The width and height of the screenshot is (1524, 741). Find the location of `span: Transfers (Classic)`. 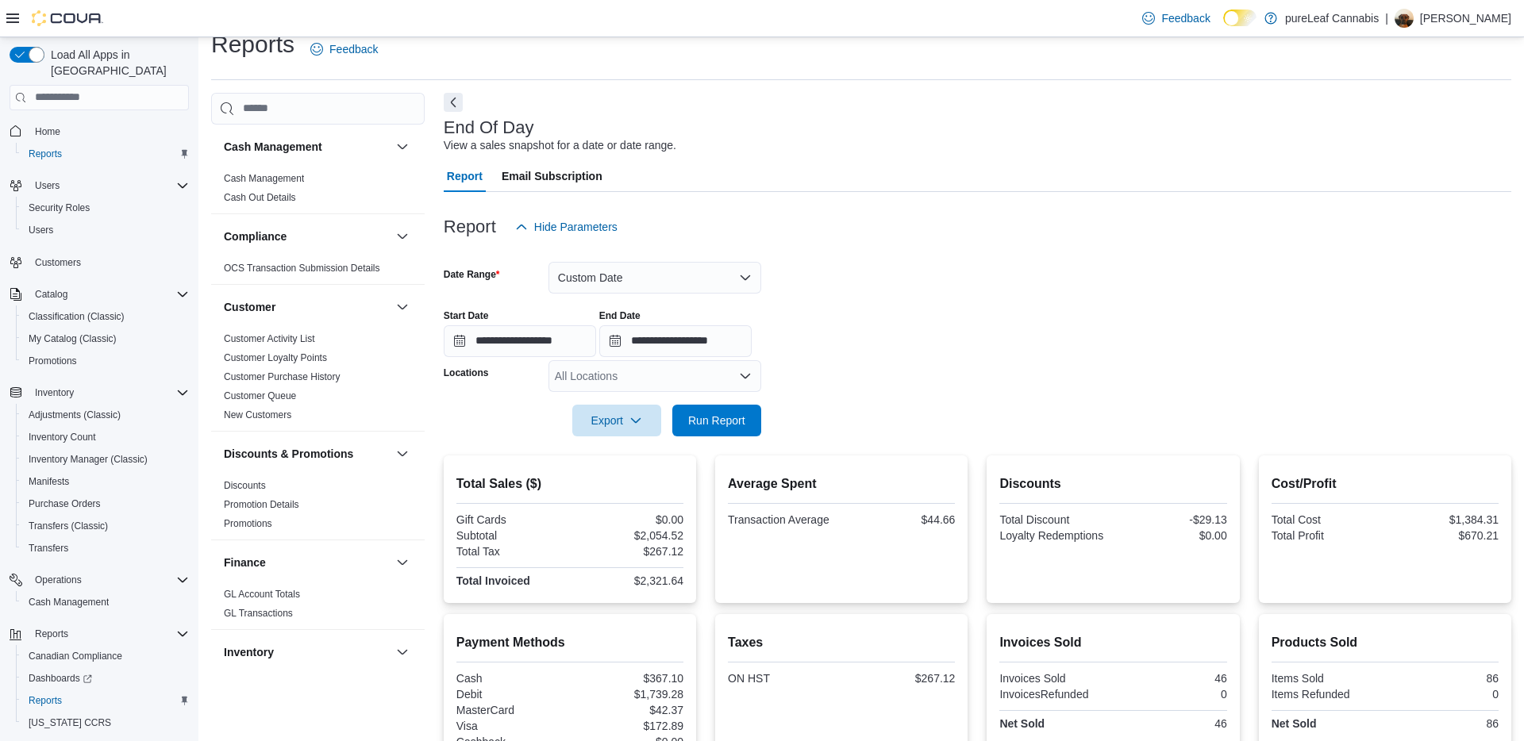

span: Transfers (Classic) is located at coordinates (68, 526).